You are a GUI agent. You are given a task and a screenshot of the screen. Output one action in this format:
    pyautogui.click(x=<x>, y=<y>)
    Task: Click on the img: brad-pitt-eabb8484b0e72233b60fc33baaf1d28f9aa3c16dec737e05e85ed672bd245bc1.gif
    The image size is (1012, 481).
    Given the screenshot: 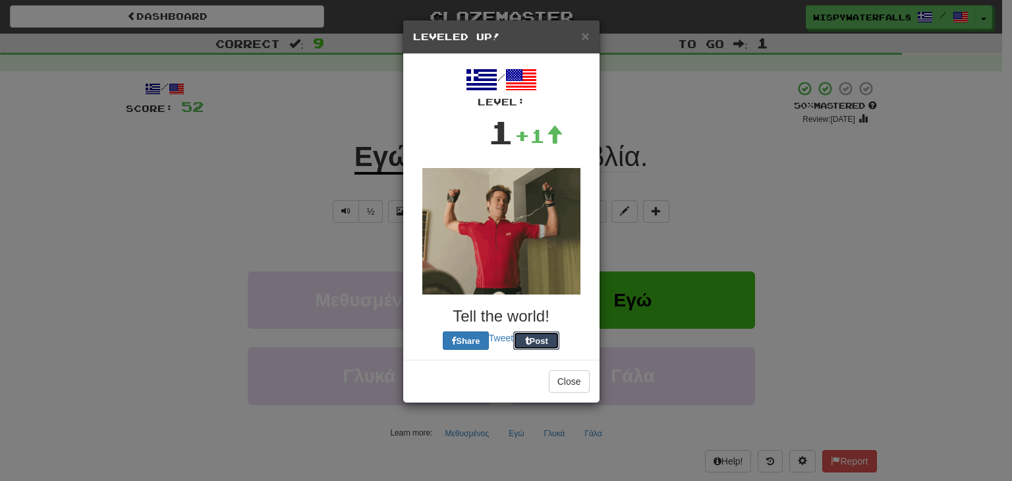 What is the action you would take?
    pyautogui.click(x=501, y=231)
    